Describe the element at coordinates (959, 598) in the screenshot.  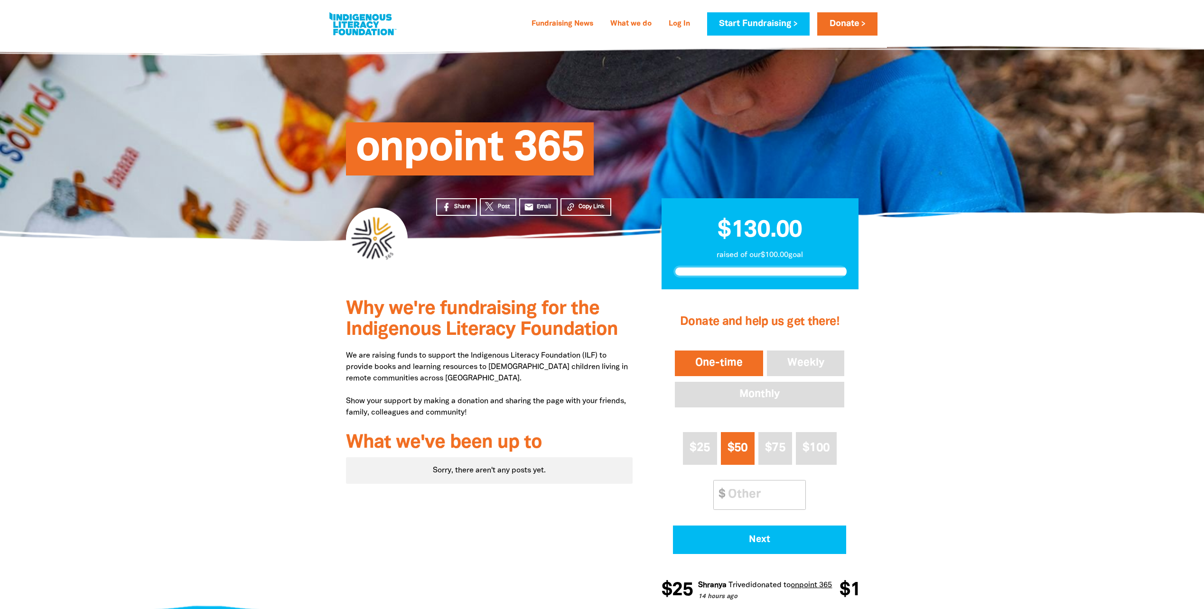
I see `p: 17 hours ago` at that location.